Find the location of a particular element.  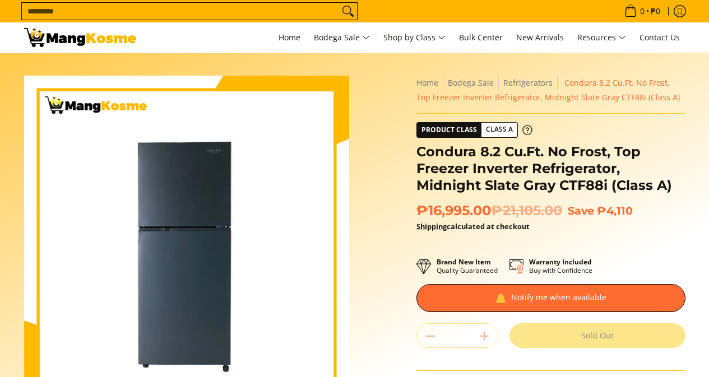

span: Save is located at coordinates (581, 211).